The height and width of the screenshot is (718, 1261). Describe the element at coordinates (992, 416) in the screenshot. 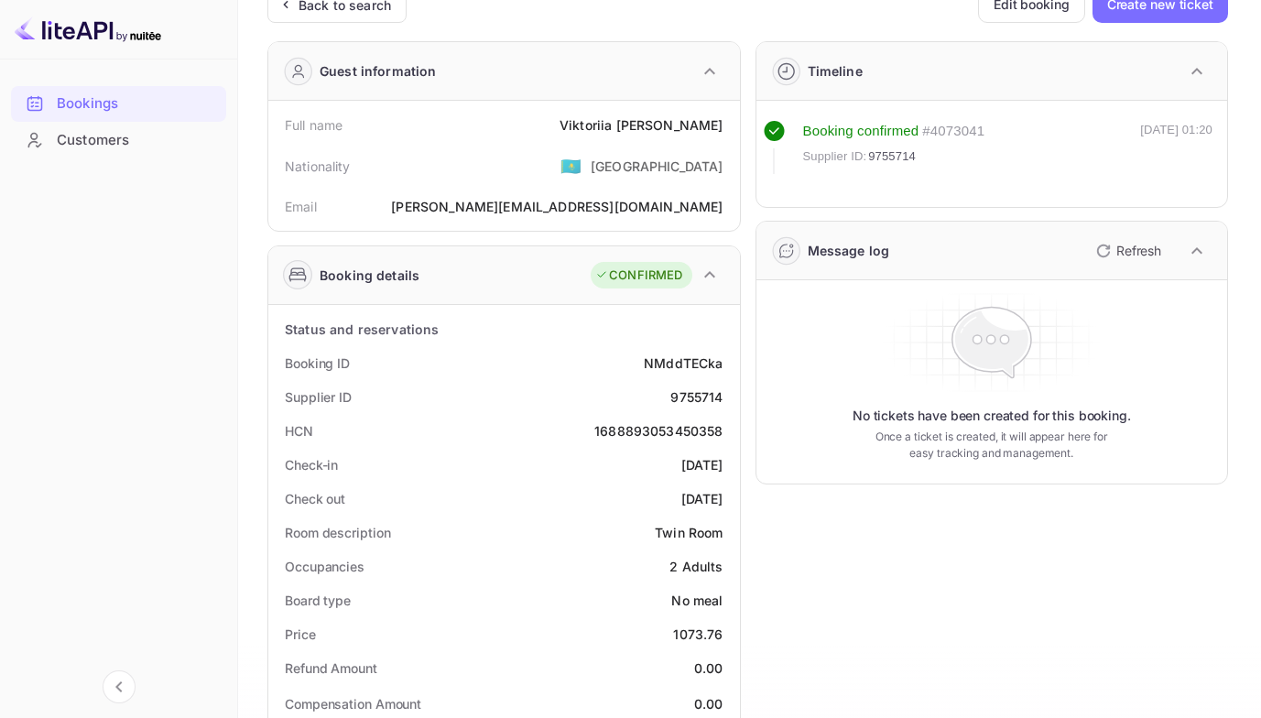

I see `p: No tickets have been created for this booking.` at that location.